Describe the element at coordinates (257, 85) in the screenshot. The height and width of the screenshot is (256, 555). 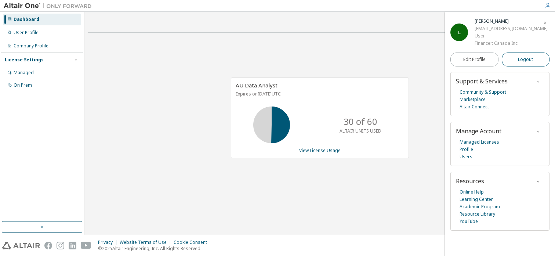
I see `span: AU Data Analyst` at that location.